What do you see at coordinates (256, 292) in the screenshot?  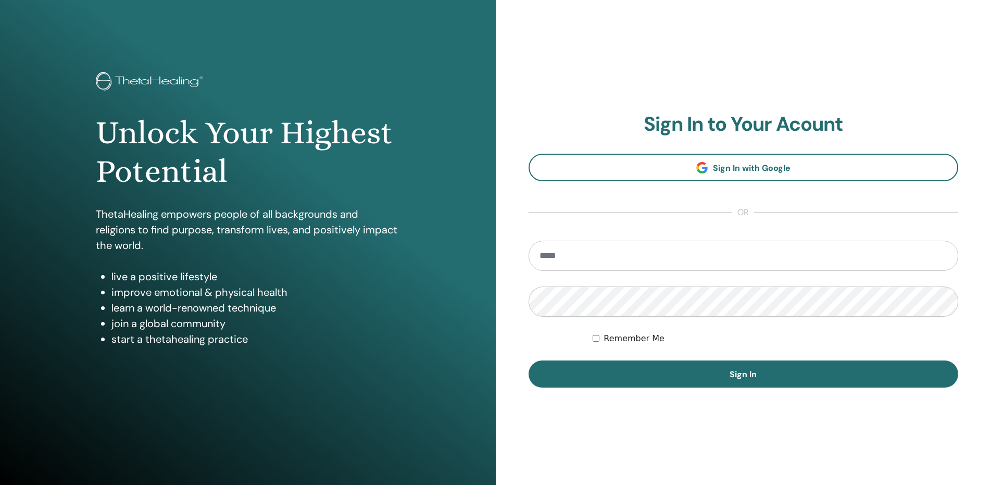 I see `li: improve emotional & physical health` at bounding box center [256, 292].